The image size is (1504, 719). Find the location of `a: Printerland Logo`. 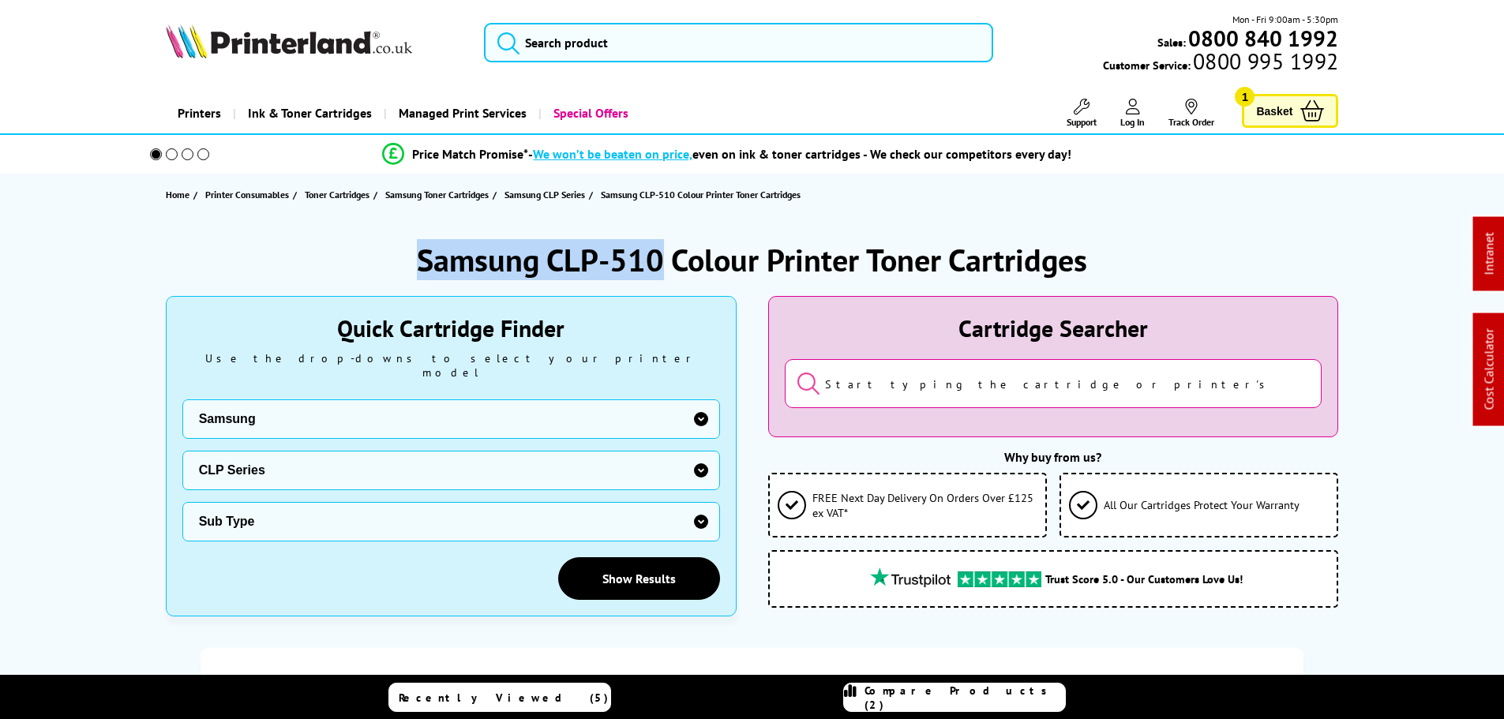

a: Printerland Logo is located at coordinates (315, 43).